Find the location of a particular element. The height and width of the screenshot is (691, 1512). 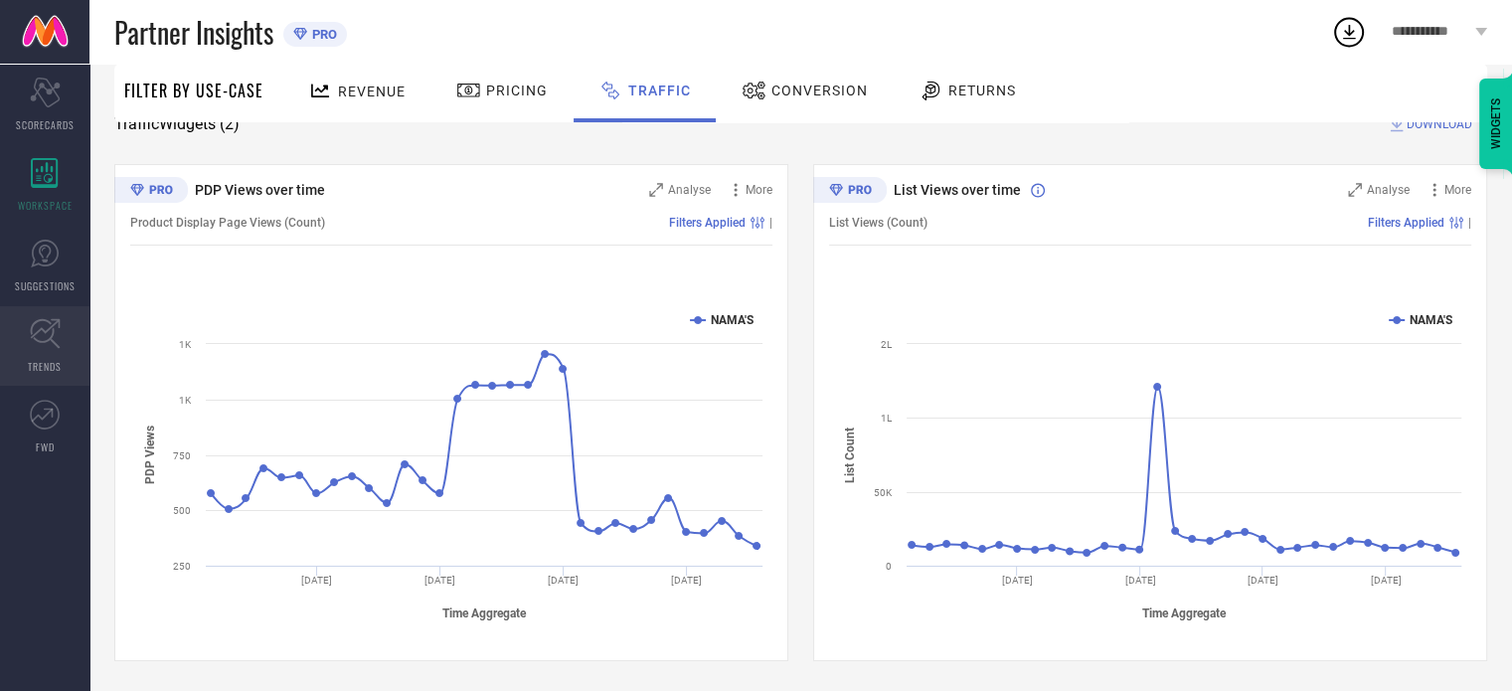

span: PRO is located at coordinates (322, 34).